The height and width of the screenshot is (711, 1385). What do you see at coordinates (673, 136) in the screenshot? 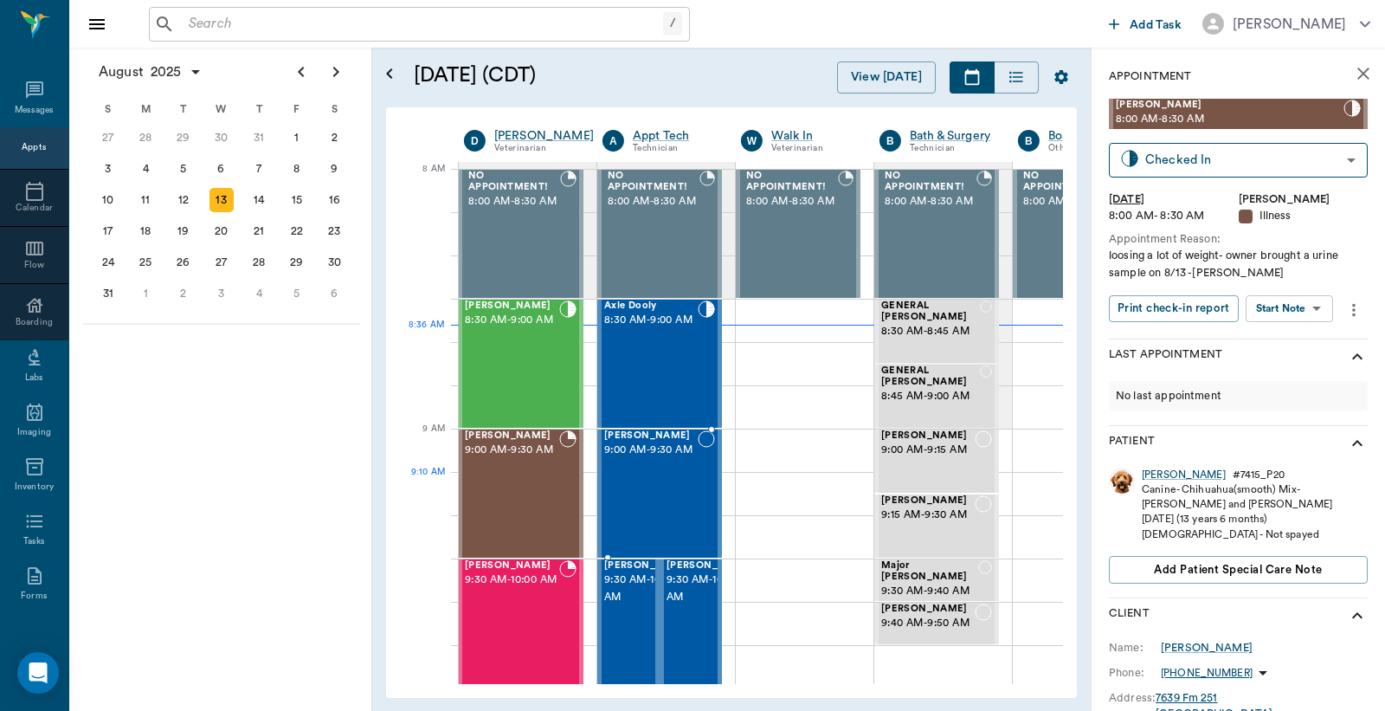
I see `a: Appt Tech` at bounding box center [673, 136].